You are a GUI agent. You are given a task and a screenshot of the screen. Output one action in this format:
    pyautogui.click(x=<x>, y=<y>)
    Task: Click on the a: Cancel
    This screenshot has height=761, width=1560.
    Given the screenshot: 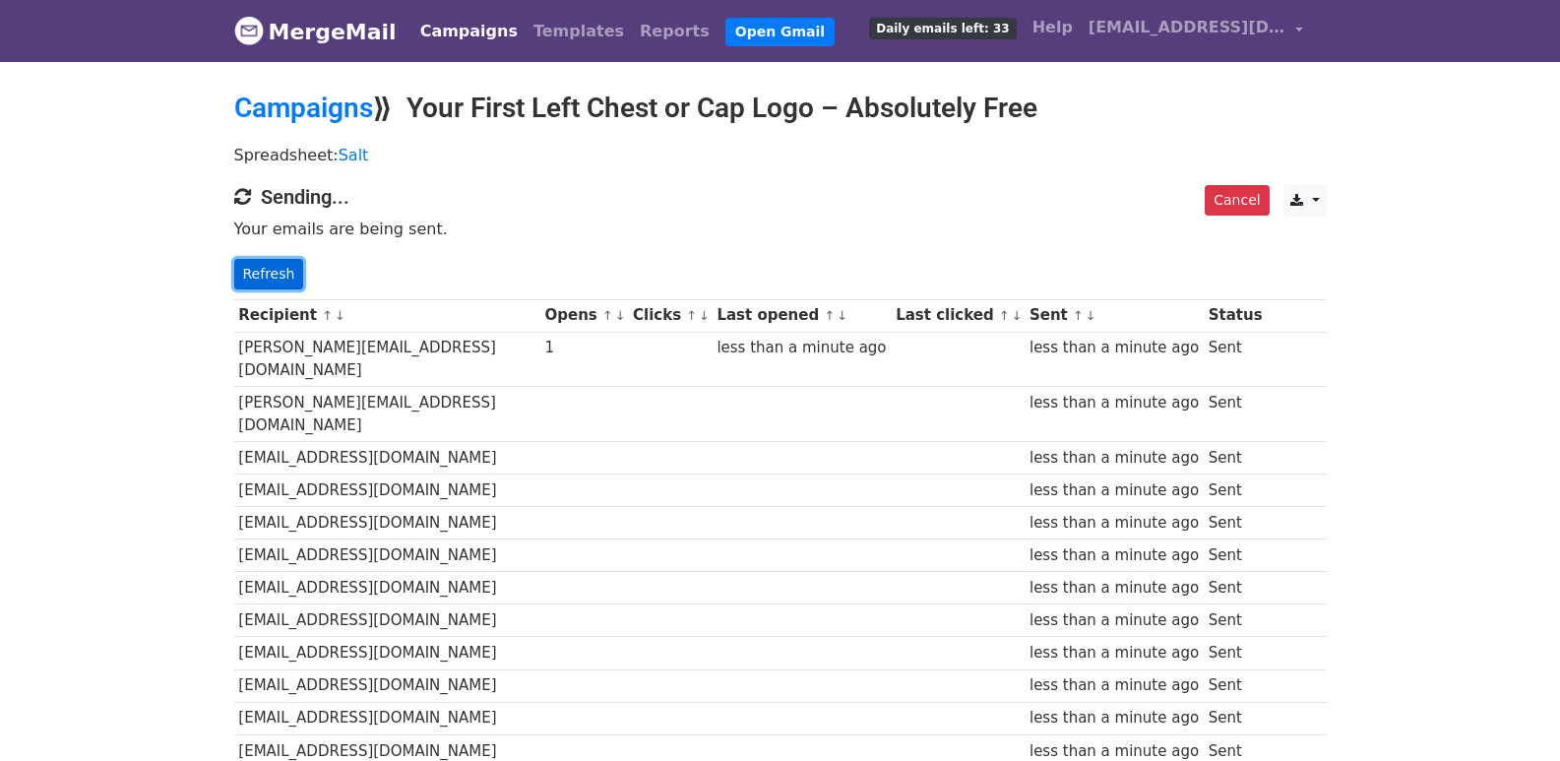 What is the action you would take?
    pyautogui.click(x=1236, y=200)
    